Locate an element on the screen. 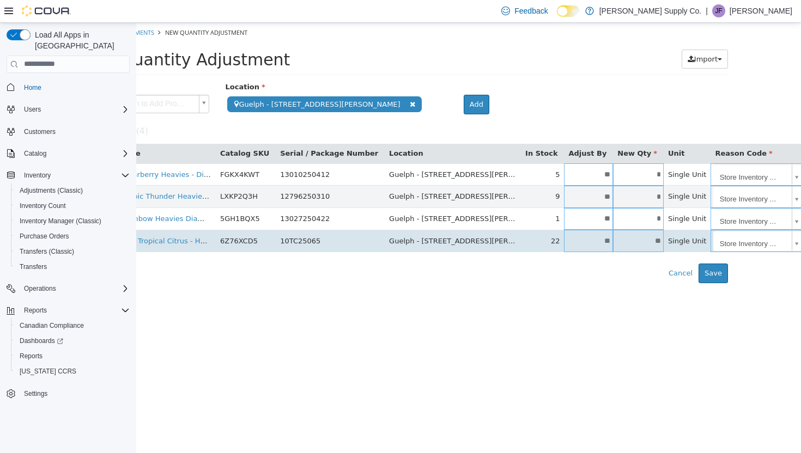 Image resolution: width=801 pixels, height=453 pixels. td: 9 is located at coordinates (406, 174).